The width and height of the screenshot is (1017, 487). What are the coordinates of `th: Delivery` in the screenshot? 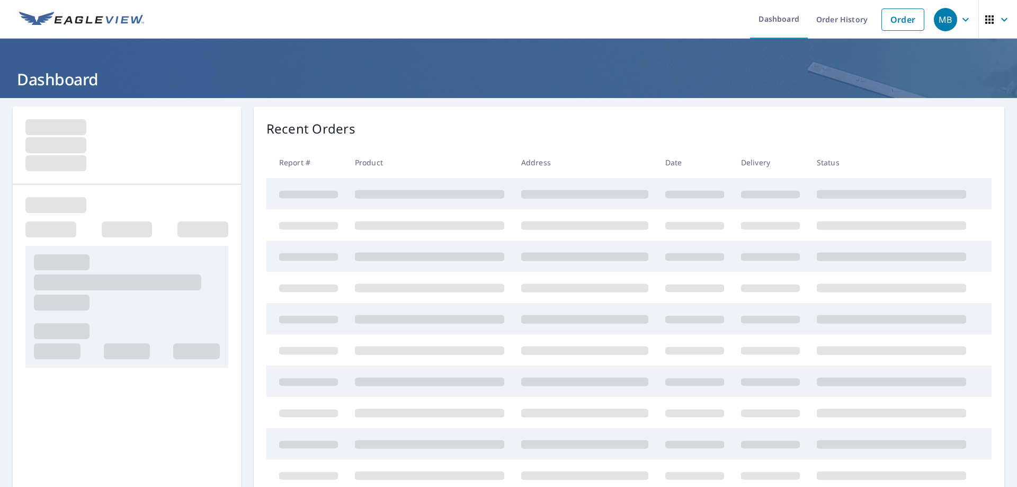 It's located at (770, 162).